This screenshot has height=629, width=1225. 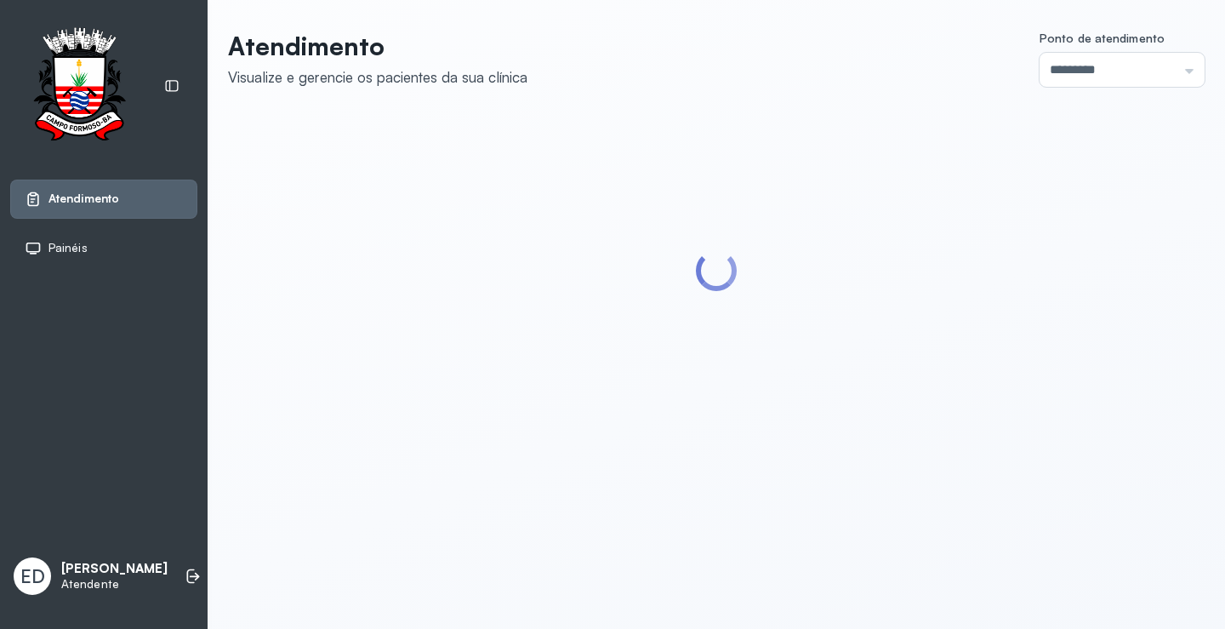 I want to click on span: Atendimento, so click(x=83, y=198).